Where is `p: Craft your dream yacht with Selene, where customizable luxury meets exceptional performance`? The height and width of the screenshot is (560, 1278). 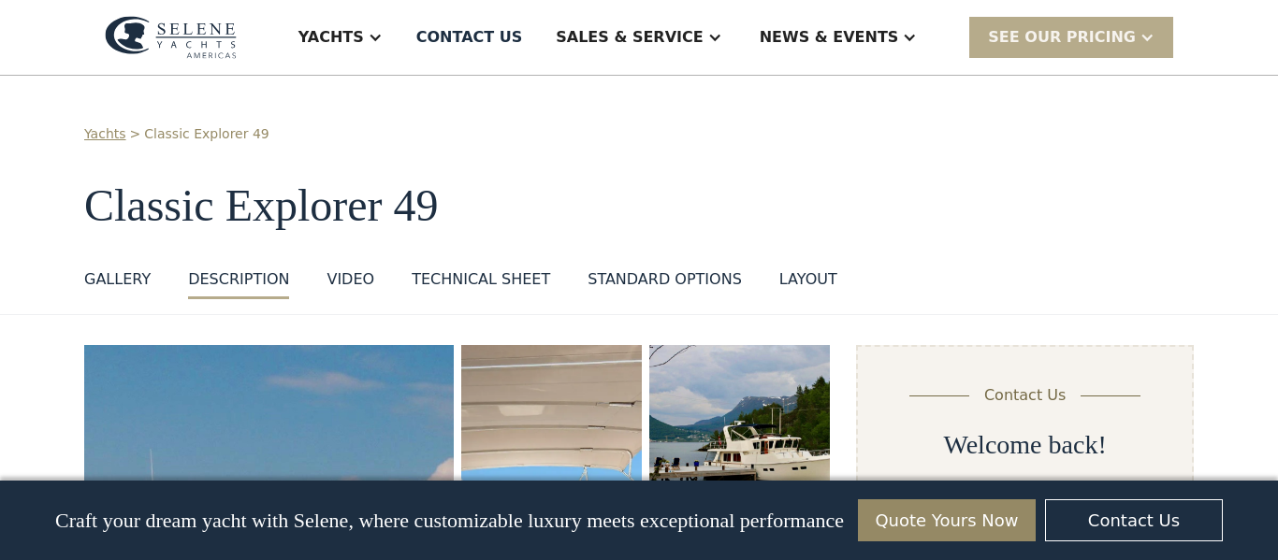
p: Craft your dream yacht with Selene, where customizable luxury meets exceptional performance is located at coordinates (449, 521).